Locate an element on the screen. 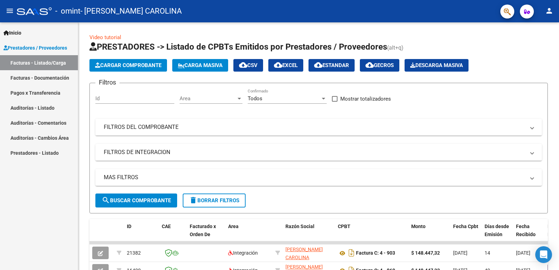 The image size is (559, 270). button: Buscar Comprobante is located at coordinates (136, 200).